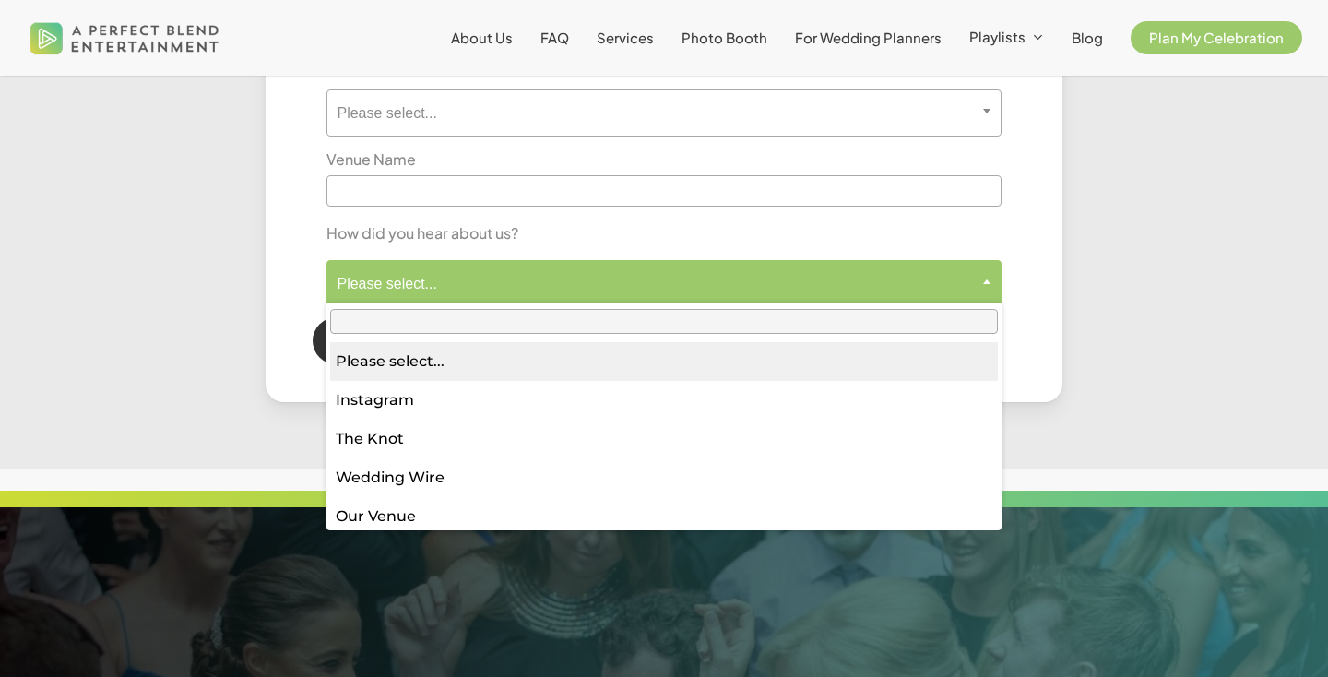  Describe the element at coordinates (1088, 37) in the screenshot. I see `span: Blog` at that location.